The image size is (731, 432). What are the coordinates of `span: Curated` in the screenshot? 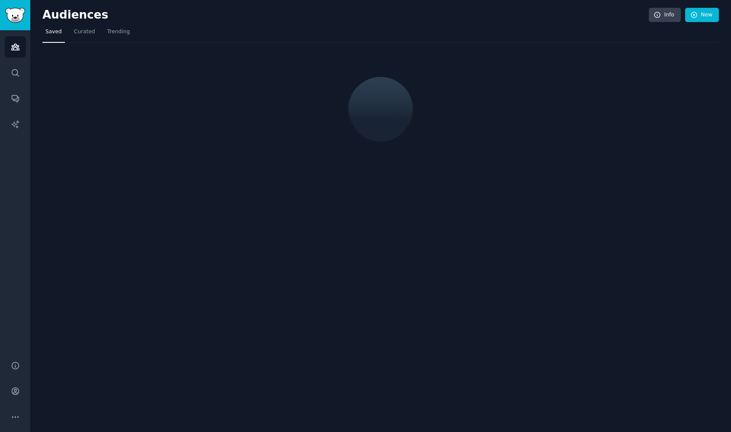 It's located at (84, 32).